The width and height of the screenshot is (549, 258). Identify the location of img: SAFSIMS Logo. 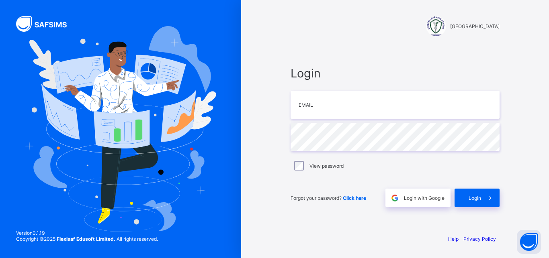
(46, 24).